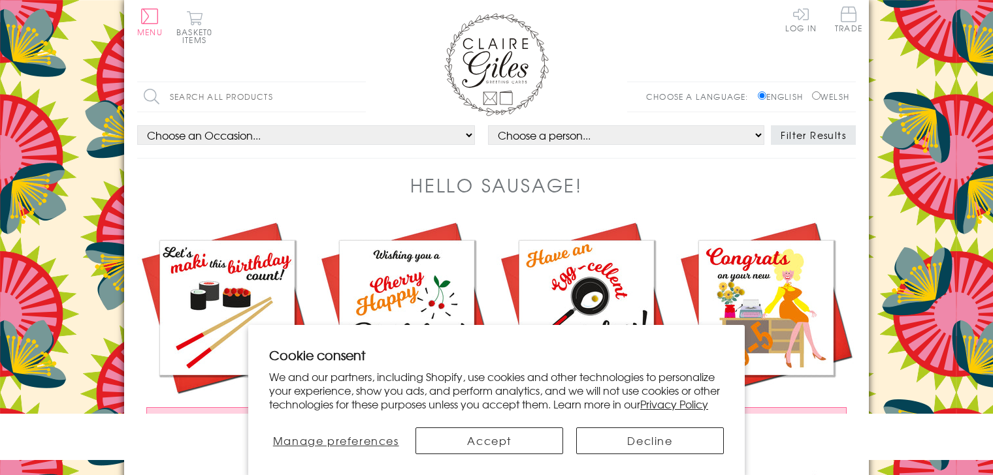 The width and height of the screenshot is (993, 475). What do you see at coordinates (496, 185) in the screenshot?
I see `h1: Hello Sausage!` at bounding box center [496, 185].